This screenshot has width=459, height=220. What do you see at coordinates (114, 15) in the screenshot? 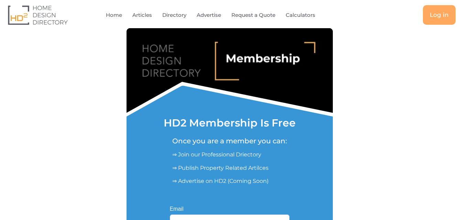
I see `a: Home` at bounding box center [114, 15].